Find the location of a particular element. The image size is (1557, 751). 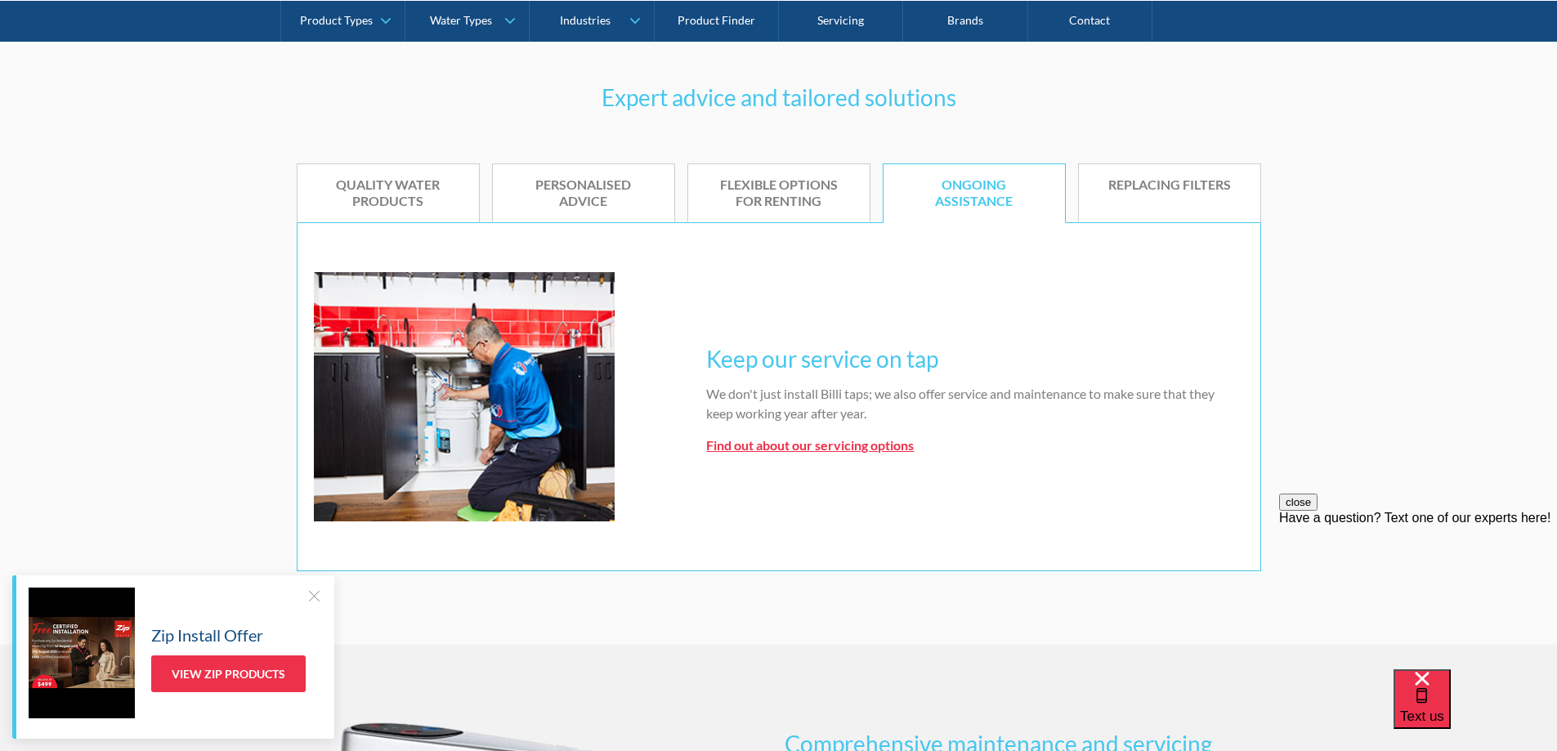

h3: Expert advice and tailored solutions is located at coordinates (779, 97).